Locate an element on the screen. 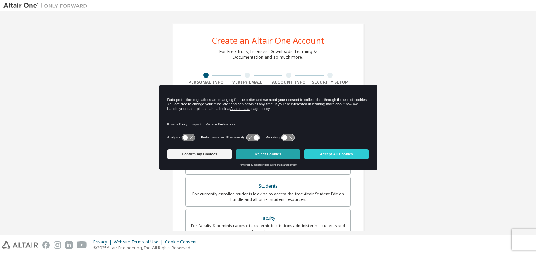 The image size is (536, 255). div: Verify Email is located at coordinates (248, 82).